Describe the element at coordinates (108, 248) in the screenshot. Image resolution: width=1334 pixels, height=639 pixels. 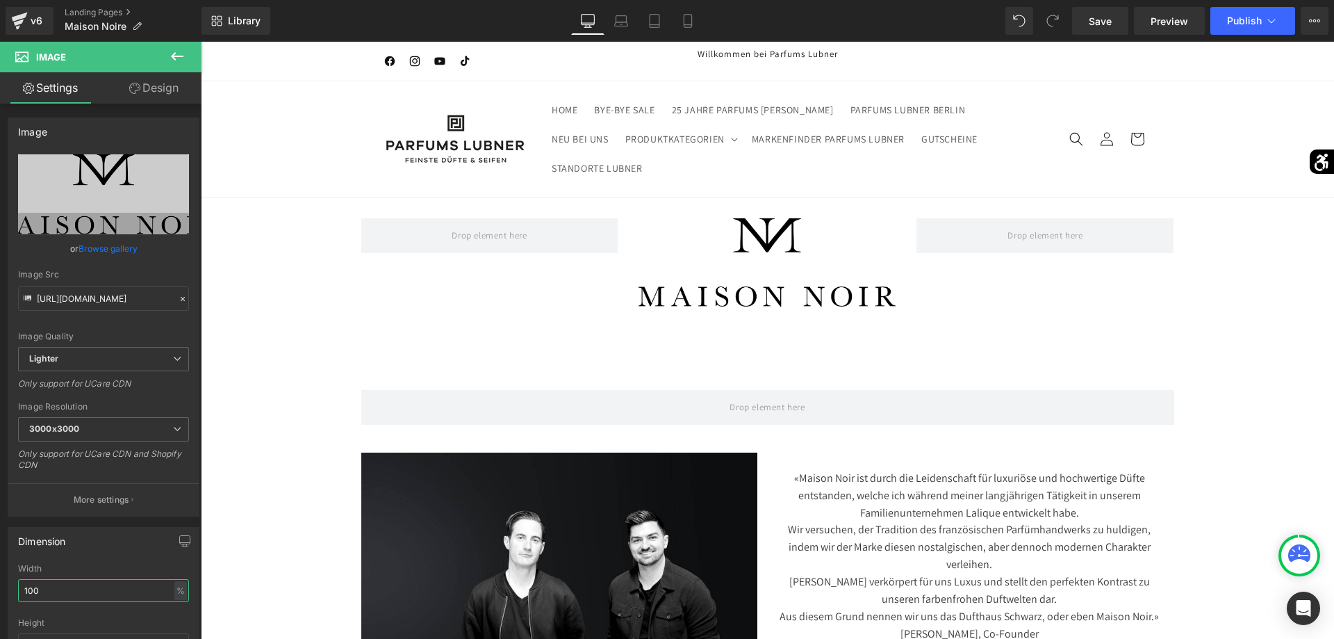
I see `a: Browse gallery` at that location.